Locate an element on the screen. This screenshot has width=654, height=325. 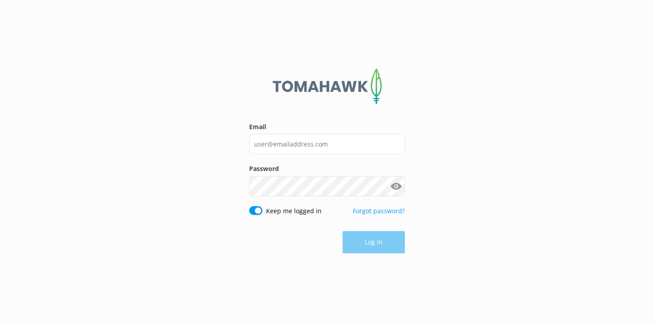
label: Password is located at coordinates (327, 169).